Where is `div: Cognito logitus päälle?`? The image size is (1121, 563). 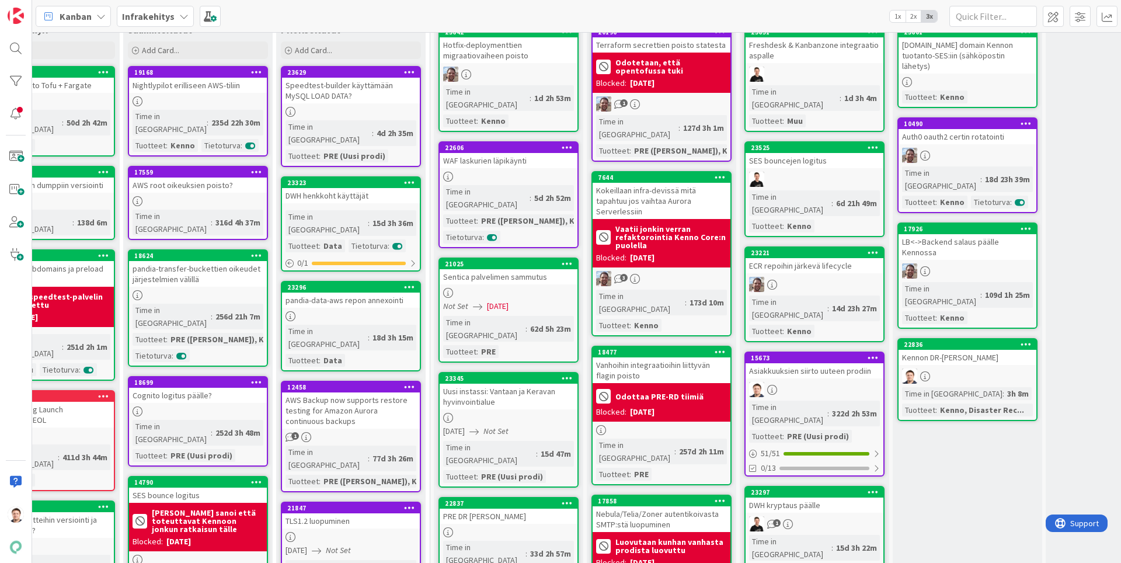 div: Cognito logitus päälle? is located at coordinates (198, 395).